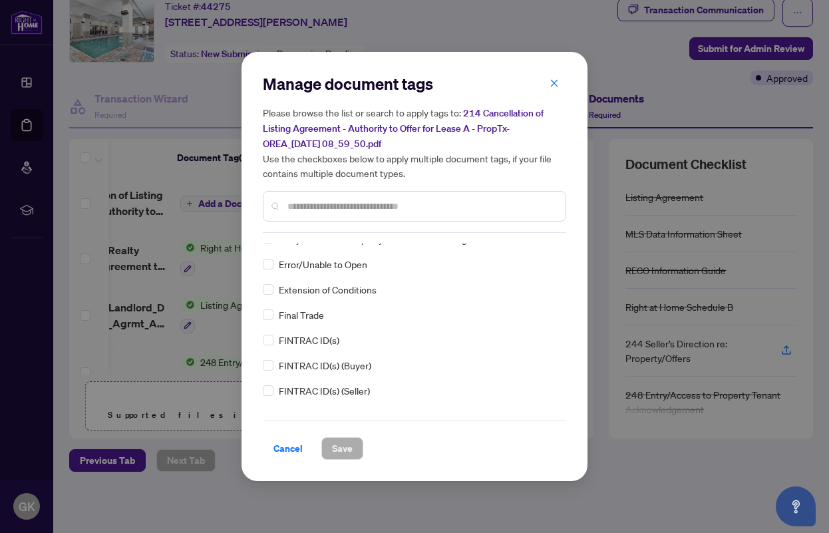 Image resolution: width=829 pixels, height=533 pixels. What do you see at coordinates (288, 448) in the screenshot?
I see `button: Cancel` at bounding box center [288, 448].